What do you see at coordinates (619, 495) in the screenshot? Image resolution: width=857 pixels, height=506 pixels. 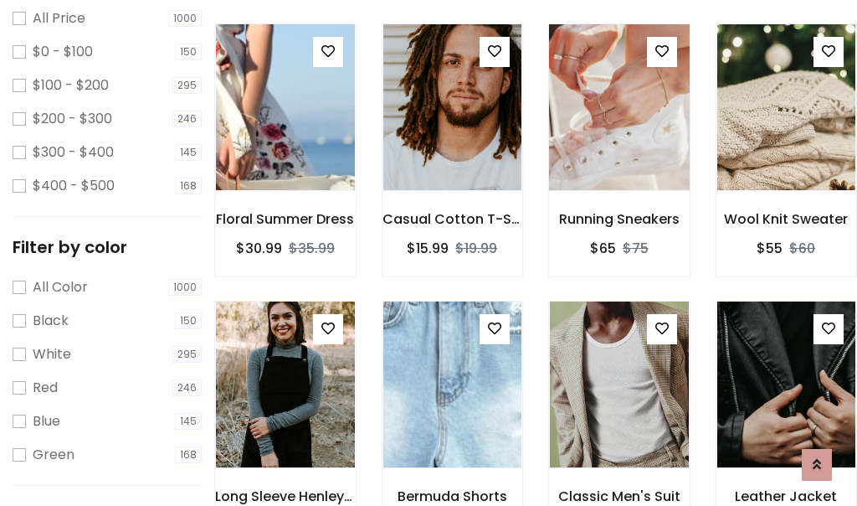 I see `h6: Classic Men's Suit` at bounding box center [619, 495].